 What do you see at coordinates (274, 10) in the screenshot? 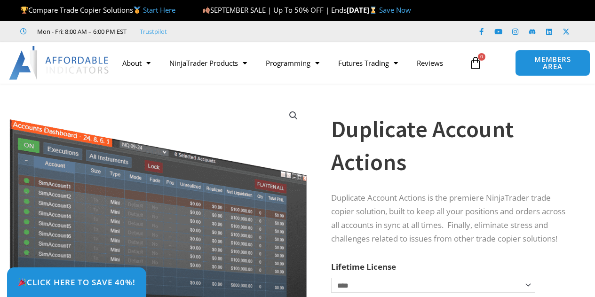
I see `span: SEPTEMBER SALE | Up To 50% OFF | Ends` at bounding box center [274, 10].